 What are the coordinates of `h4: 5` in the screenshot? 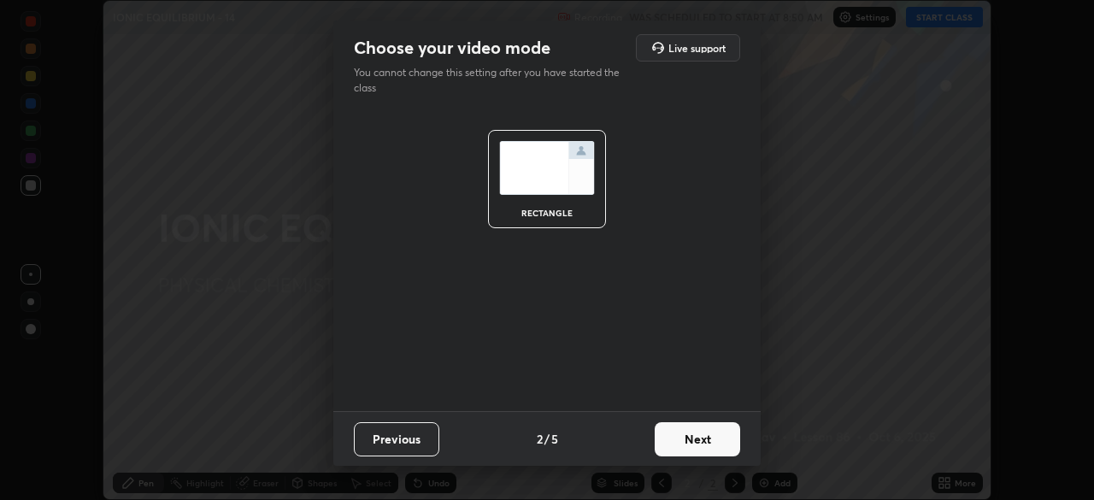 It's located at (554, 438).